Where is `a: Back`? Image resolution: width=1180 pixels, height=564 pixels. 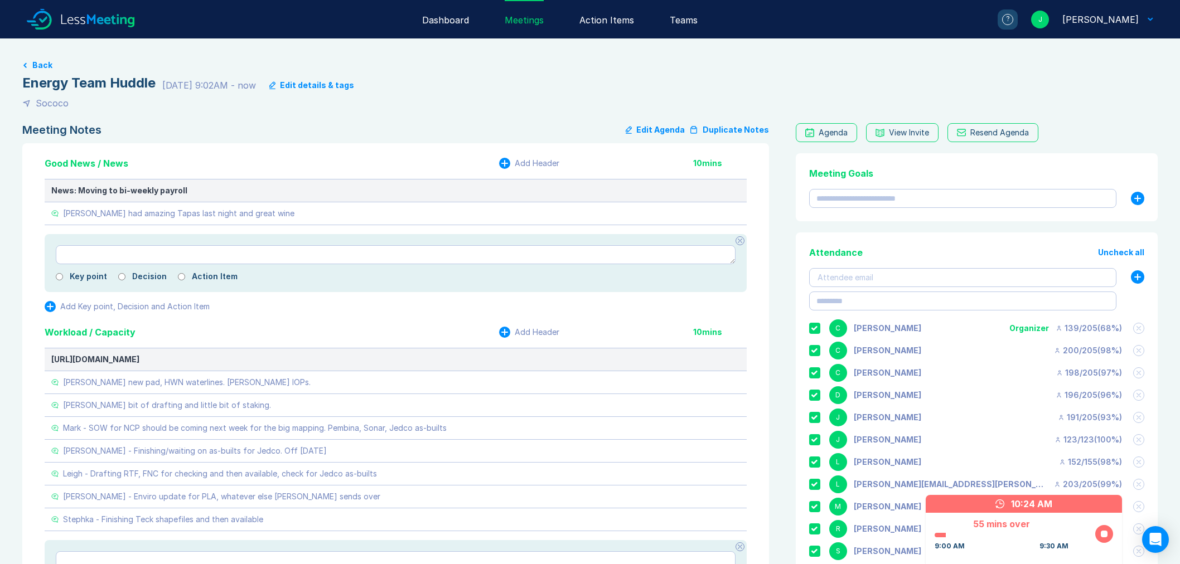
a: Back is located at coordinates (590, 65).